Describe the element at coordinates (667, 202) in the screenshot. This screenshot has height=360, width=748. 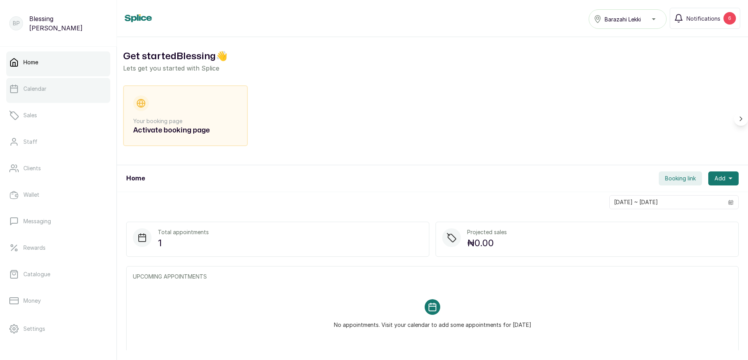
I see `input: Select date` at that location.